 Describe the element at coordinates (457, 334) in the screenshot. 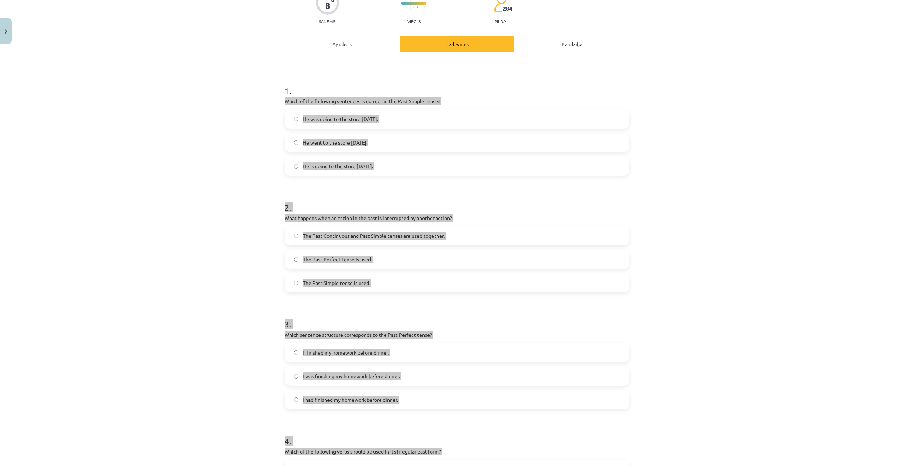

I see `p: Which sentence structure corresponds to the Past Perfect tense?` at that location.